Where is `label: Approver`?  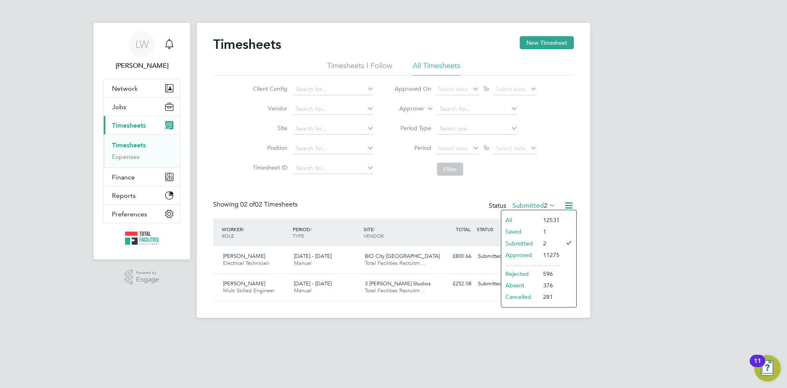 label: Approver is located at coordinates (406, 109).